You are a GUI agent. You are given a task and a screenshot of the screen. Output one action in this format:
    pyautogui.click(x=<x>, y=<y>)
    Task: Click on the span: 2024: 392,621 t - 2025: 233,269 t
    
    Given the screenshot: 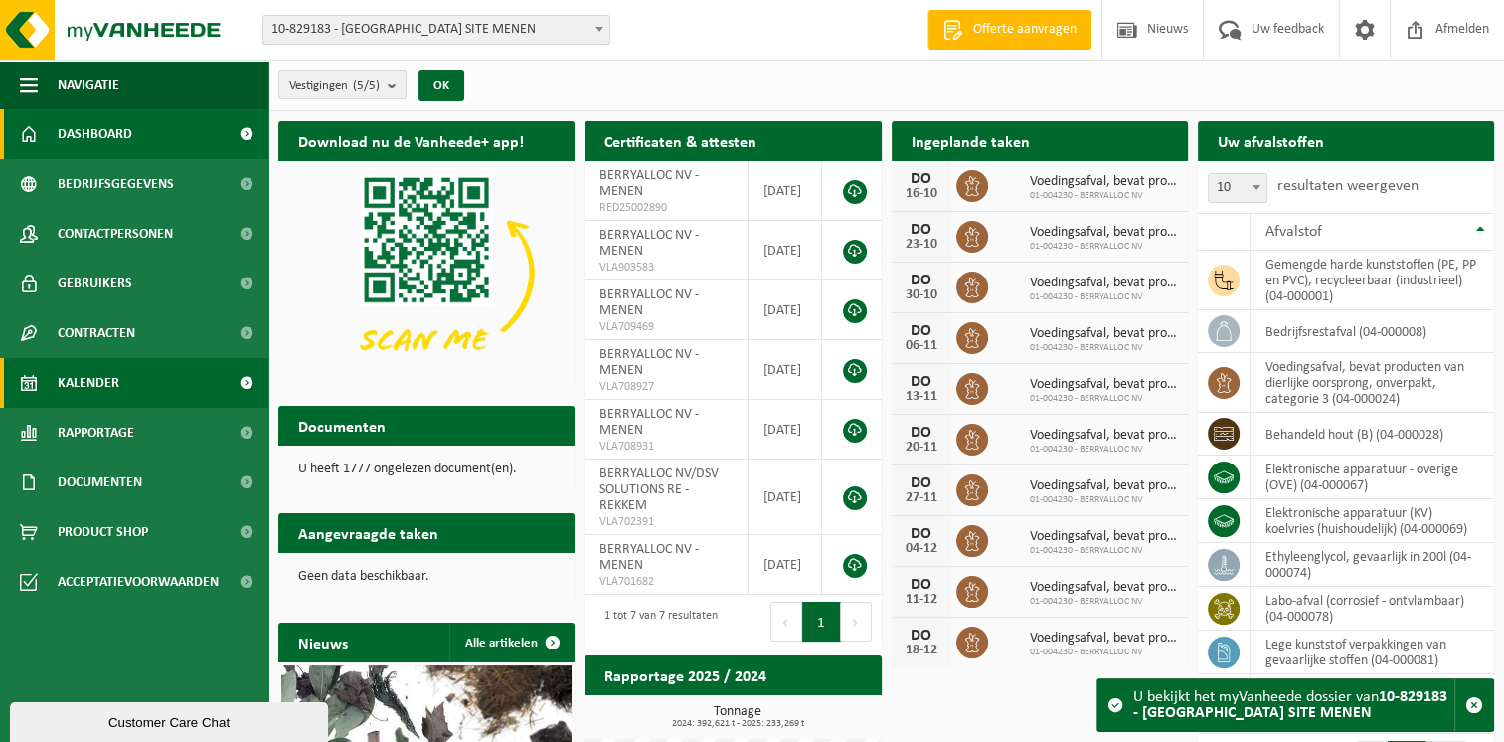 What is the action you would take?
    pyautogui.click(x=738, y=724)
    